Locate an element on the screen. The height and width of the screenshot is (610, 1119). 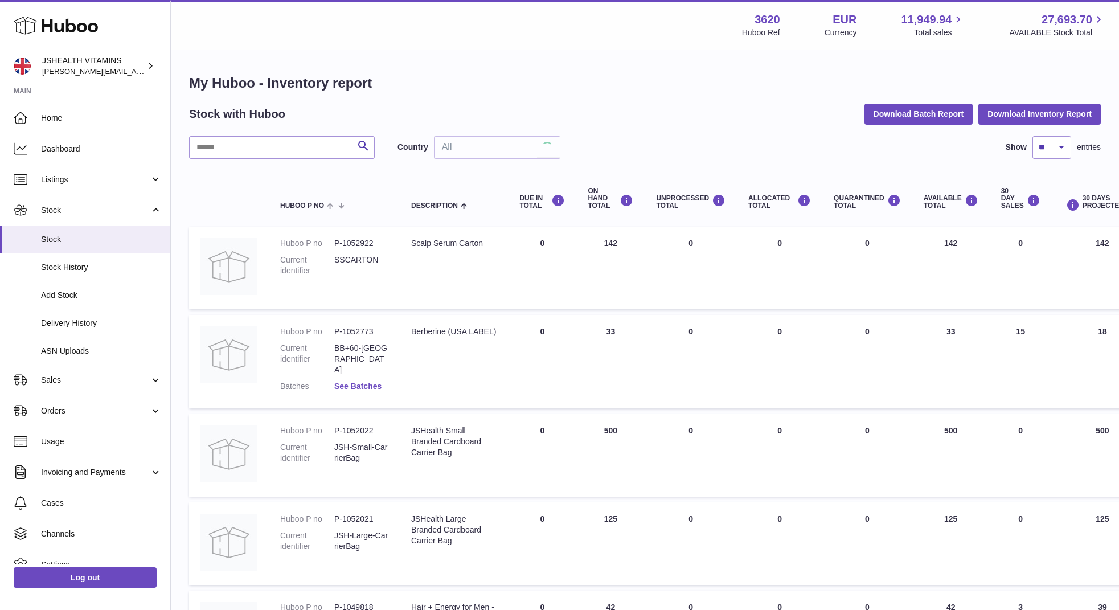
span: Total sales is located at coordinates (939, 32).